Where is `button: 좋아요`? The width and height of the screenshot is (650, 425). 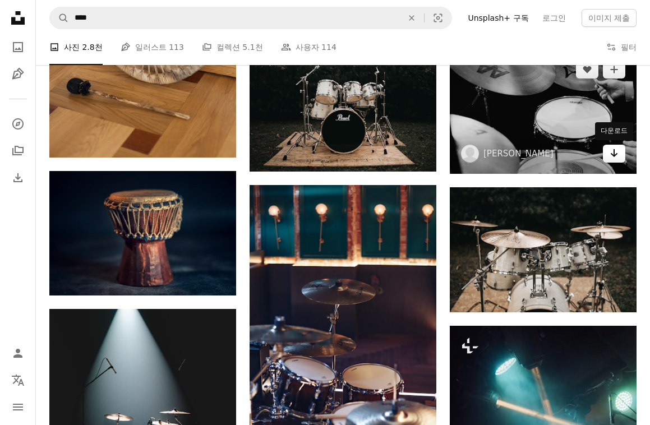
button: 좋아요 is located at coordinates (587, 69).